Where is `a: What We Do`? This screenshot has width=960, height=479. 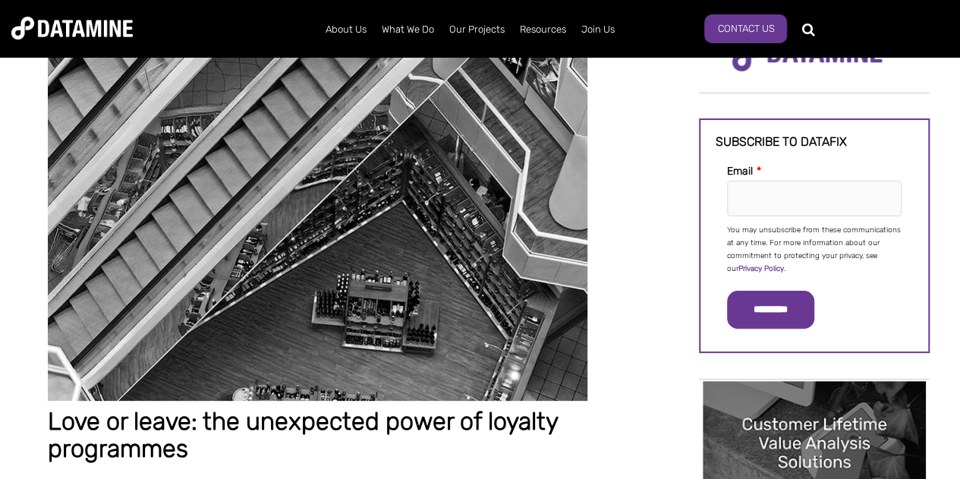
a: What We Do is located at coordinates (407, 30).